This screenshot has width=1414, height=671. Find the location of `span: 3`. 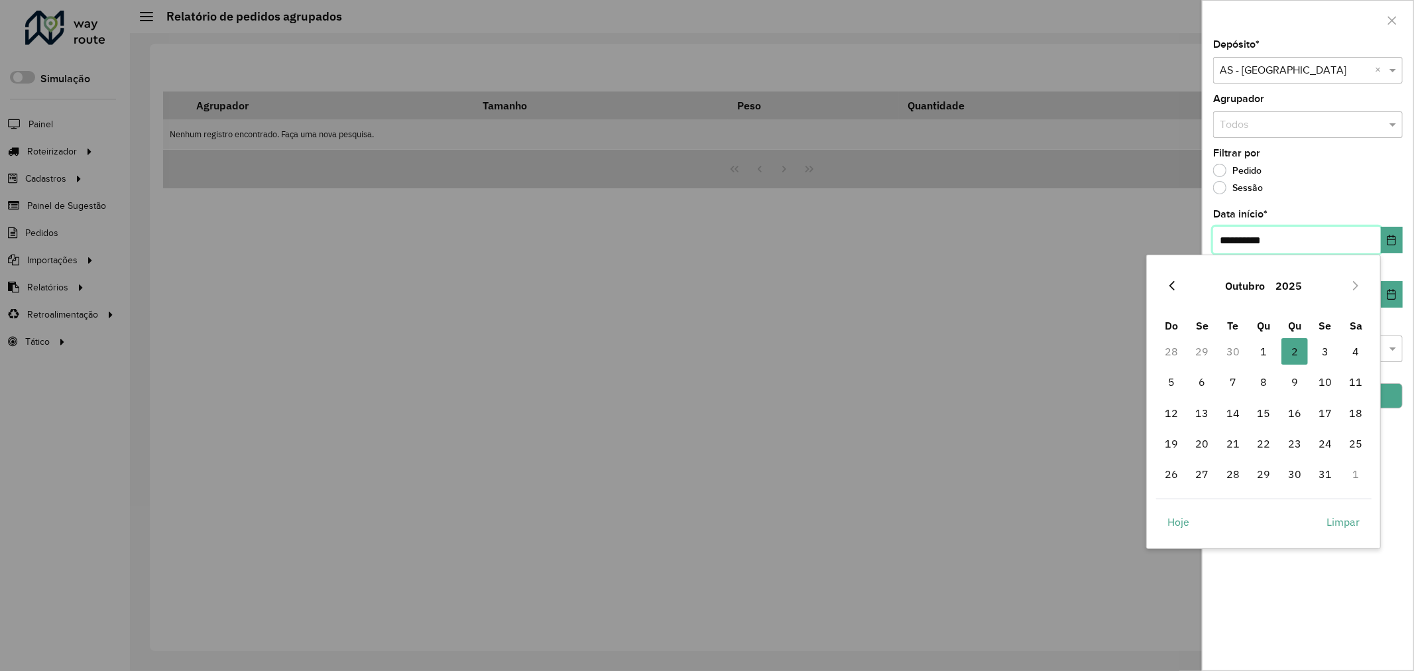

span: 3 is located at coordinates (1325, 351).